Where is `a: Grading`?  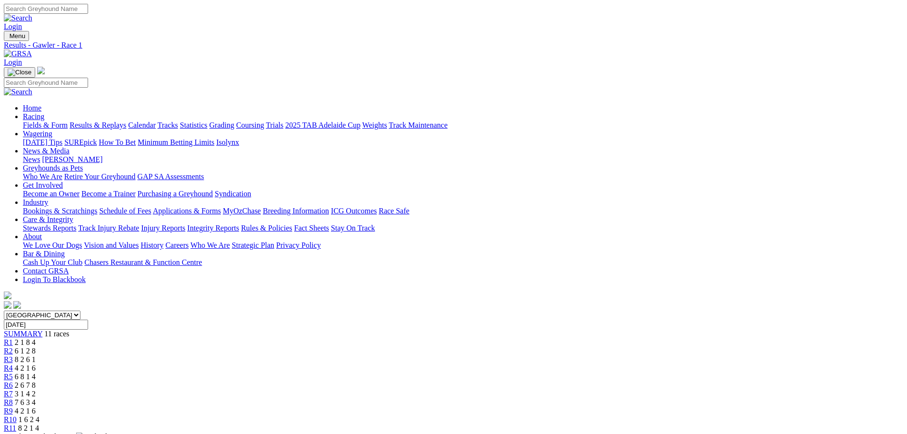
a: Grading is located at coordinates (222, 125).